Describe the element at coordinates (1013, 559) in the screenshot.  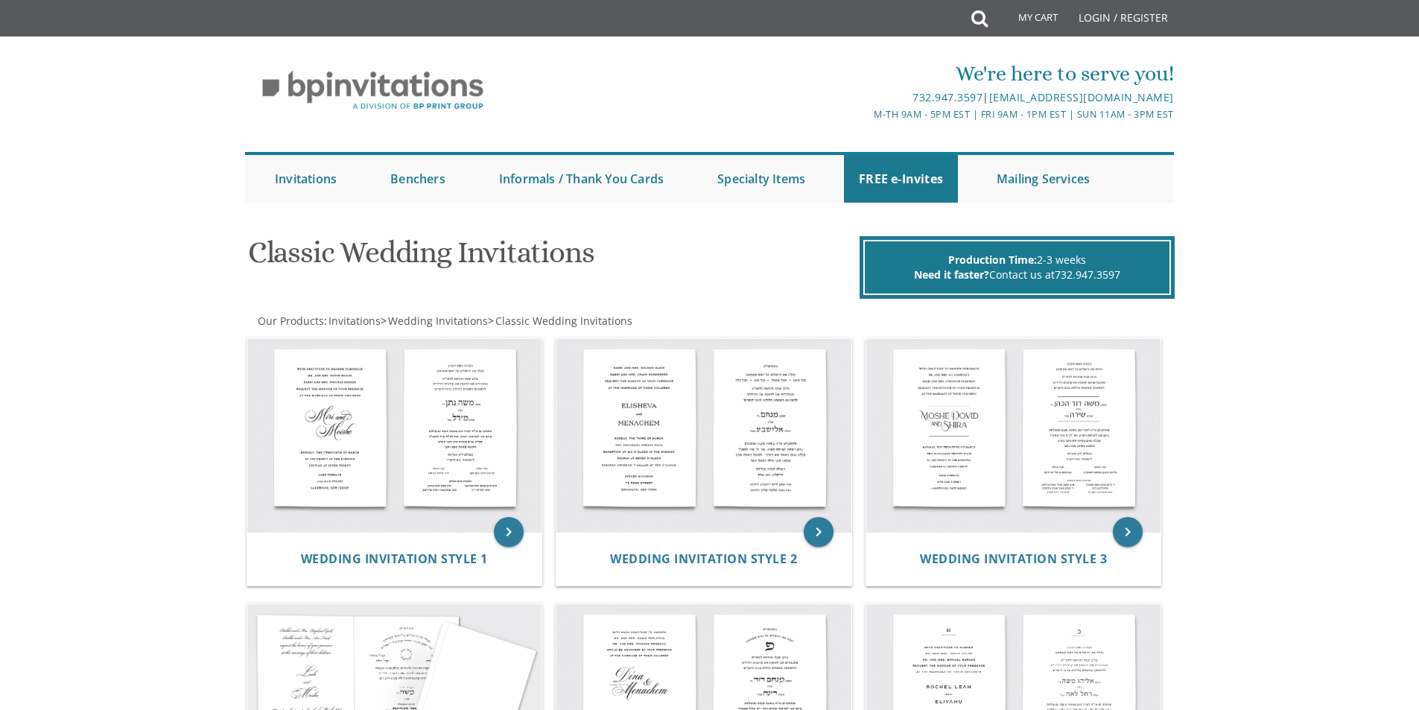
I see `a: Wedding Invitation Style 3` at that location.